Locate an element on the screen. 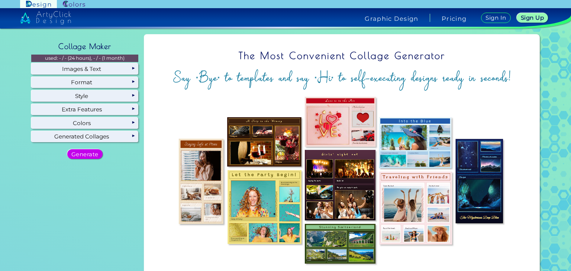 The width and height of the screenshot is (571, 271). div: Generated Collages is located at coordinates (85, 137).